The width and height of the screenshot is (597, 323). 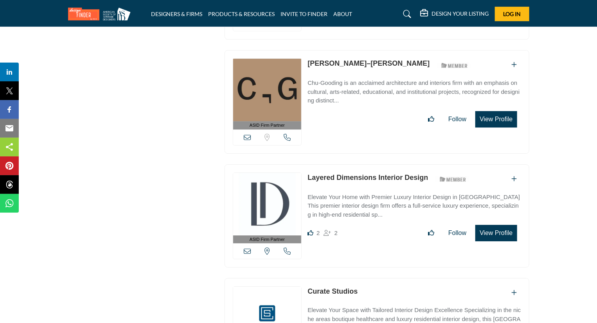 I want to click on button: Log In, so click(x=512, y=14).